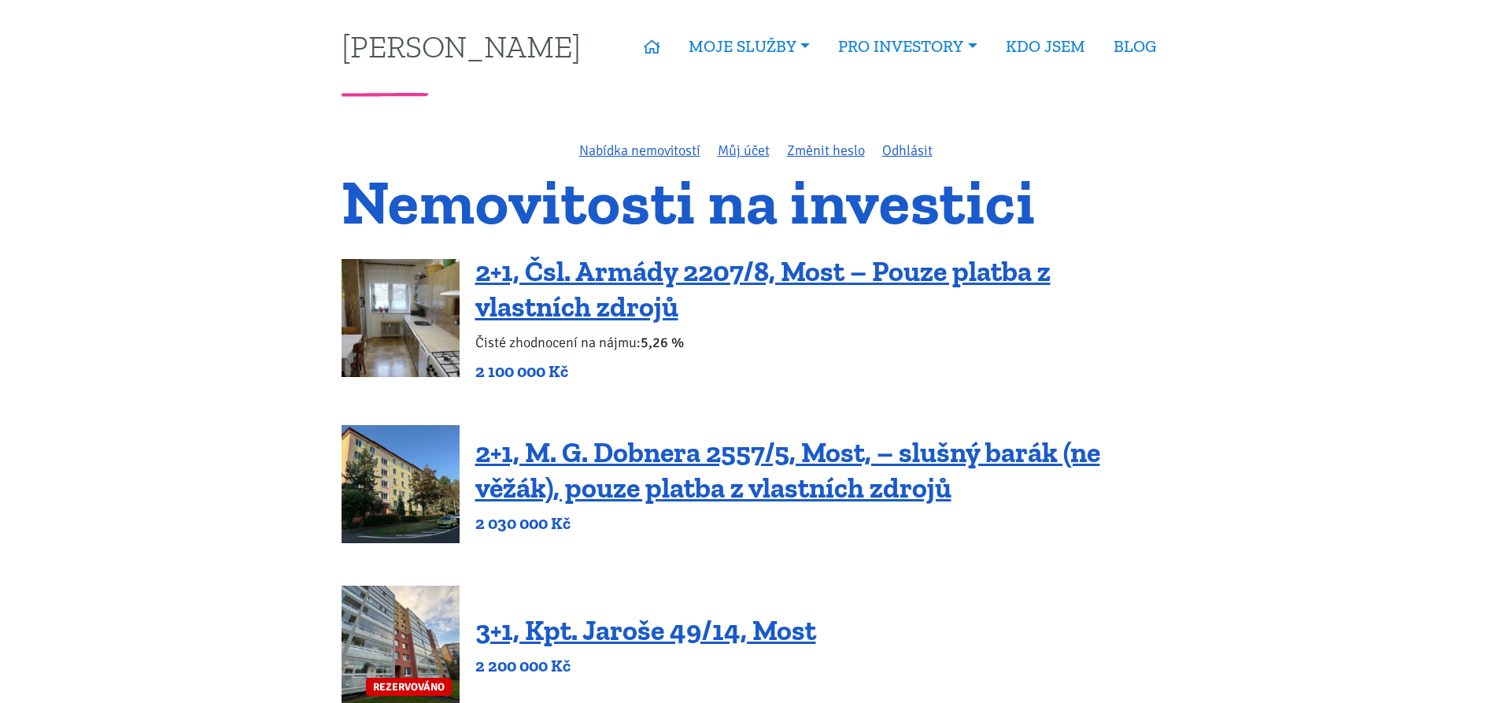 This screenshot has height=703, width=1511. What do you see at coordinates (1045, 46) in the screenshot?
I see `a: KDO JSEM` at bounding box center [1045, 46].